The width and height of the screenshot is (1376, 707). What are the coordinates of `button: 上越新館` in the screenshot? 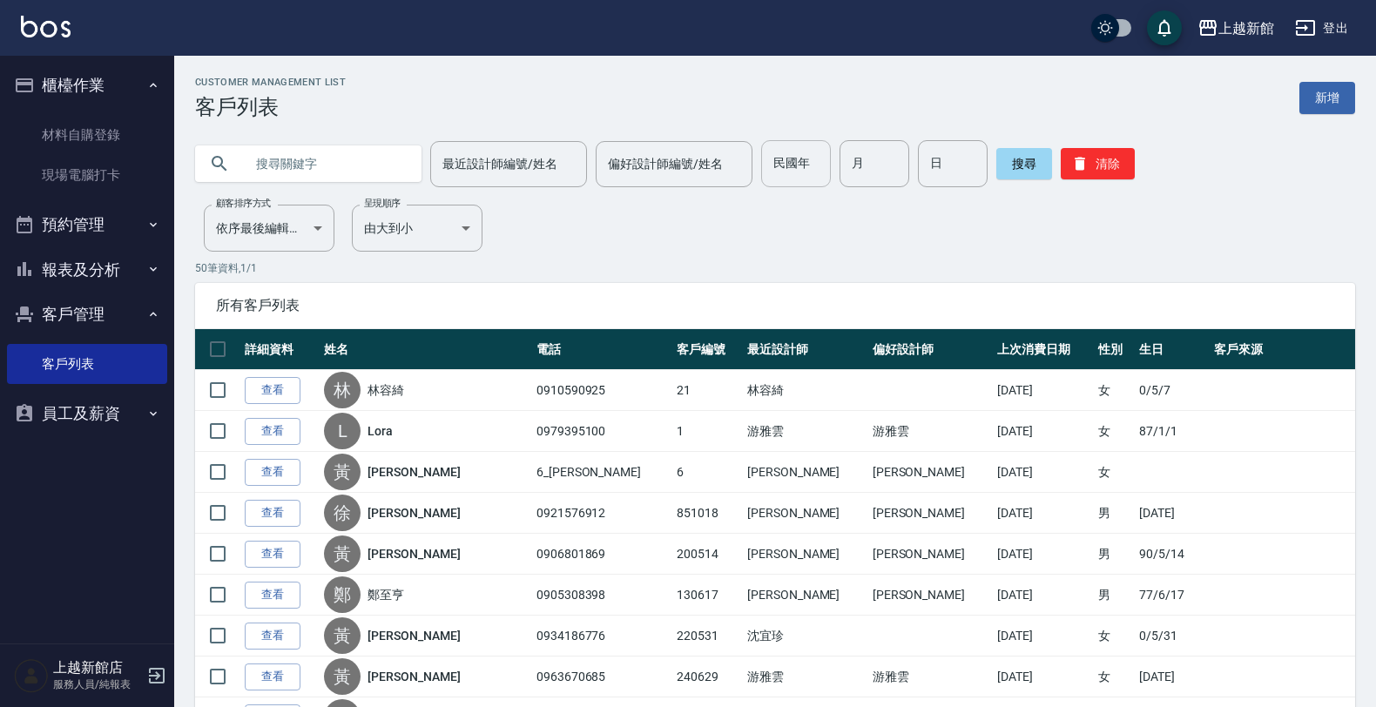 It's located at (1236, 28).